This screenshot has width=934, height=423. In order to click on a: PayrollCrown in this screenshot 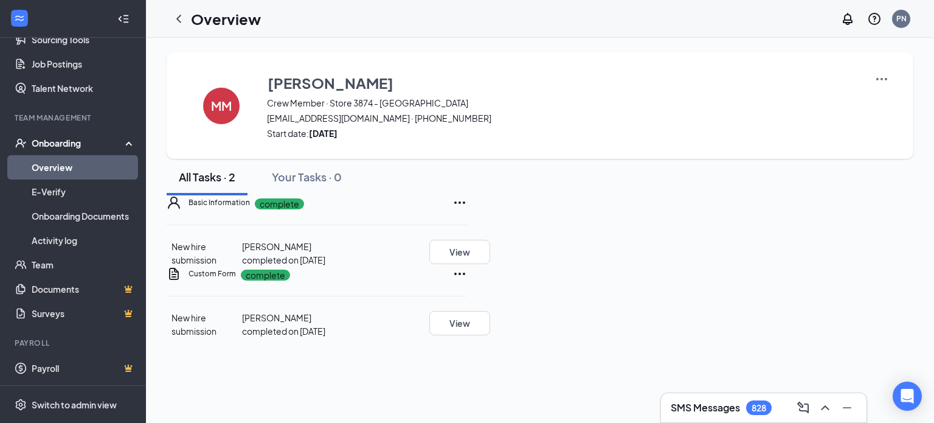, I will do `click(83, 368)`.